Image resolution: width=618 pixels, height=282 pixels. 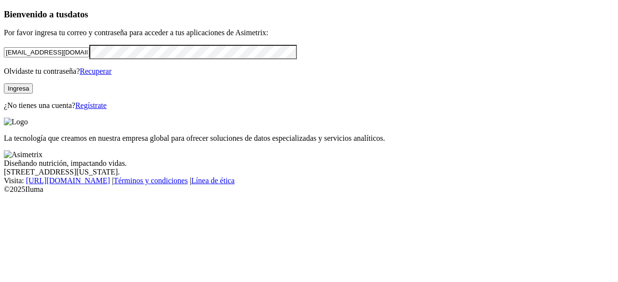 I want to click on img: Asimetrix, so click(x=23, y=155).